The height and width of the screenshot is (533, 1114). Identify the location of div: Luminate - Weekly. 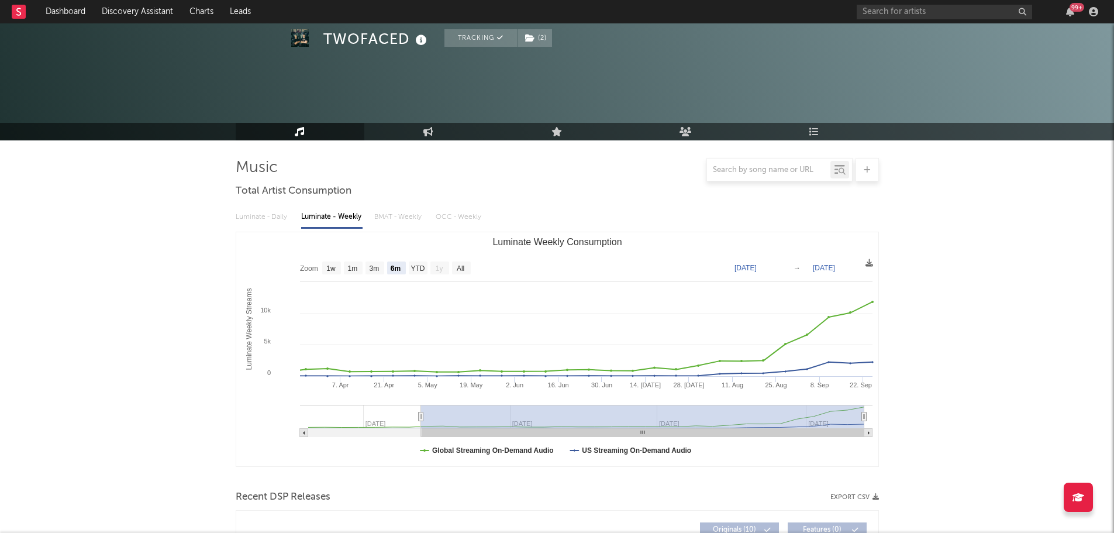
(331, 217).